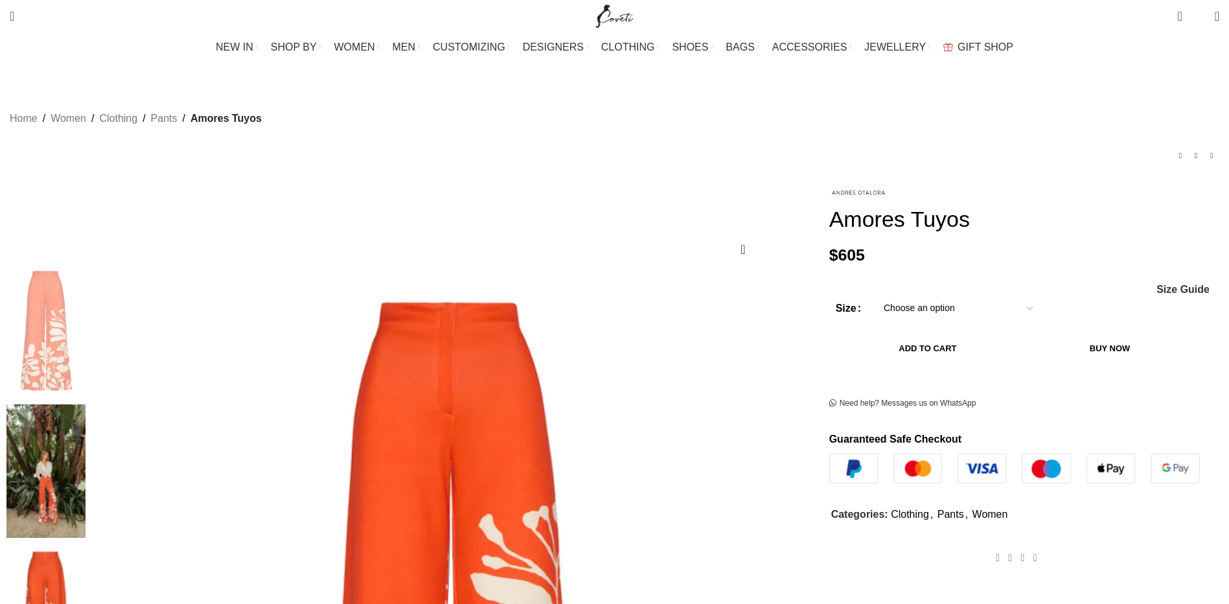 The height and width of the screenshot is (604, 1229). I want to click on a: X social link, so click(1010, 558).